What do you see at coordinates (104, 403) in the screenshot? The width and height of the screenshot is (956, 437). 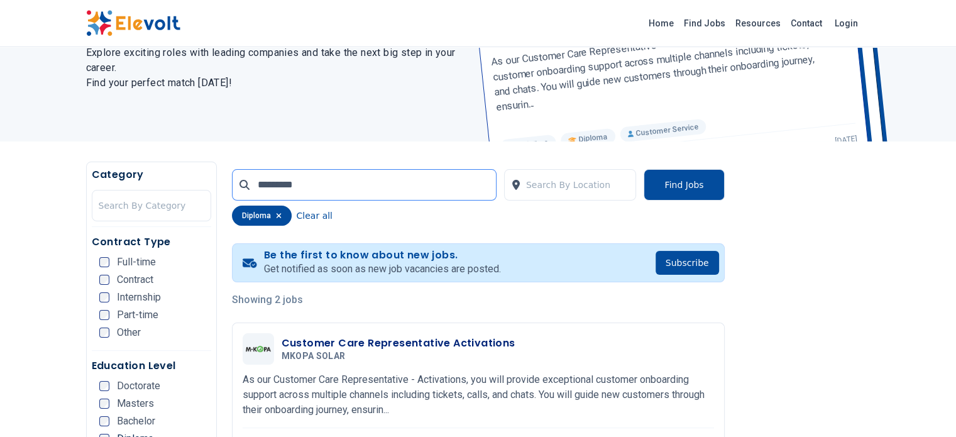 I see `input: Masters` at bounding box center [104, 403].